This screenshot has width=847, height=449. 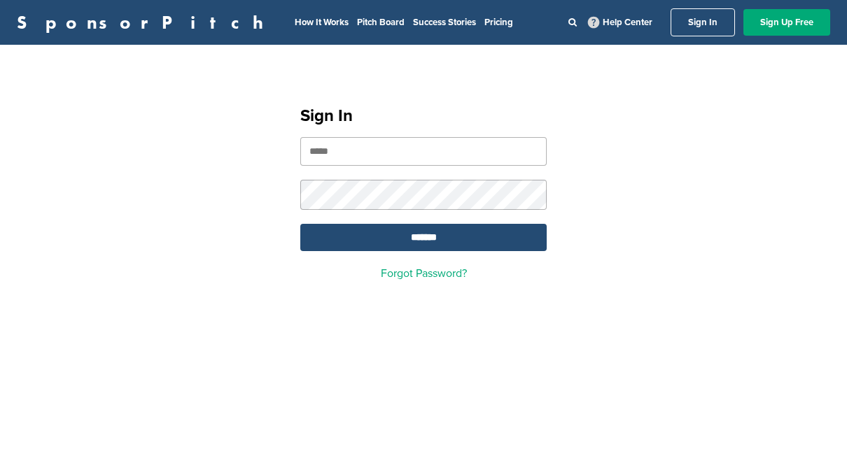 I want to click on a: Pitch Board, so click(x=381, y=22).